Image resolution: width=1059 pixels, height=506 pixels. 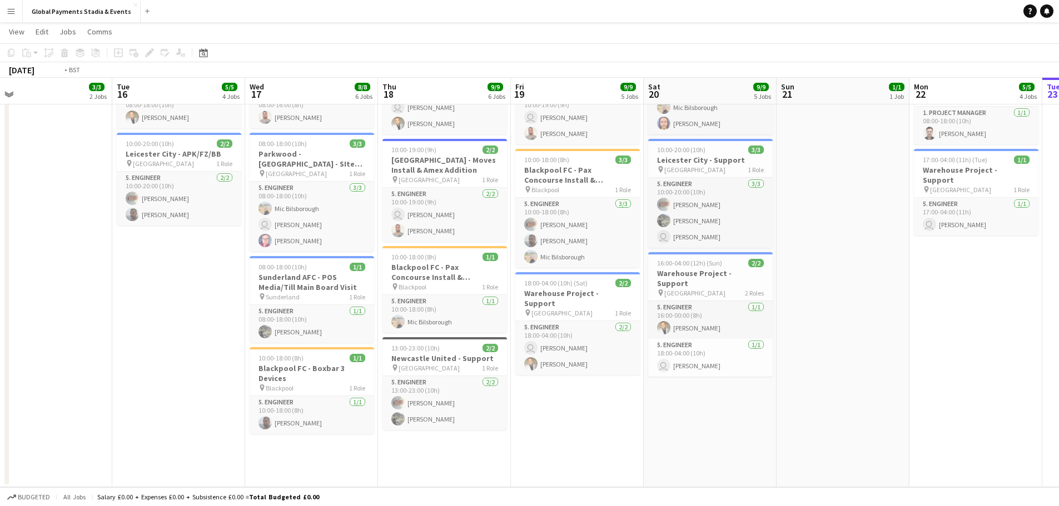 What do you see at coordinates (208, 497) in the screenshot?
I see `div: Salary £0.00 + Expenses £0.00 + Subsistence £0.00 =` at bounding box center [208, 497].